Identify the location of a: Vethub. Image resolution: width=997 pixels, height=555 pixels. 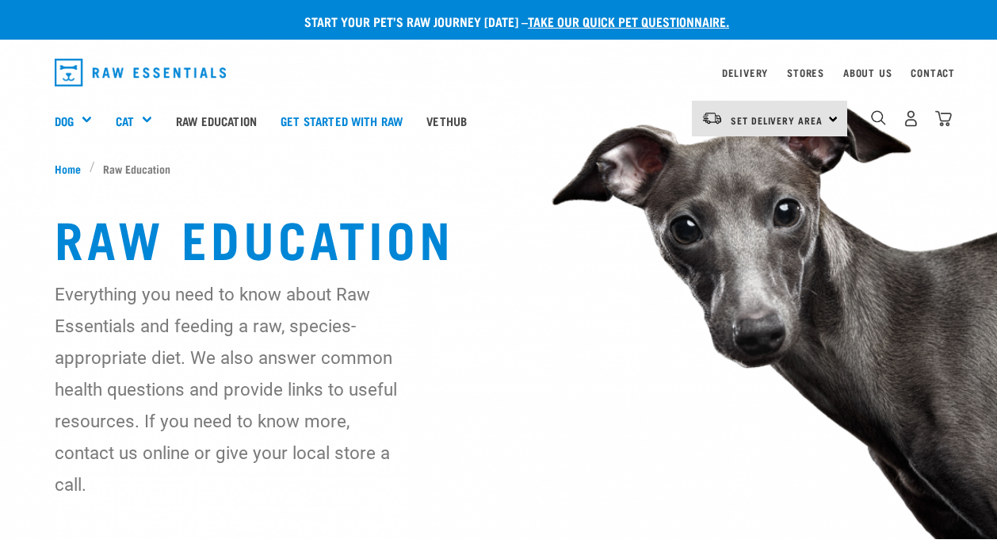
(446, 120).